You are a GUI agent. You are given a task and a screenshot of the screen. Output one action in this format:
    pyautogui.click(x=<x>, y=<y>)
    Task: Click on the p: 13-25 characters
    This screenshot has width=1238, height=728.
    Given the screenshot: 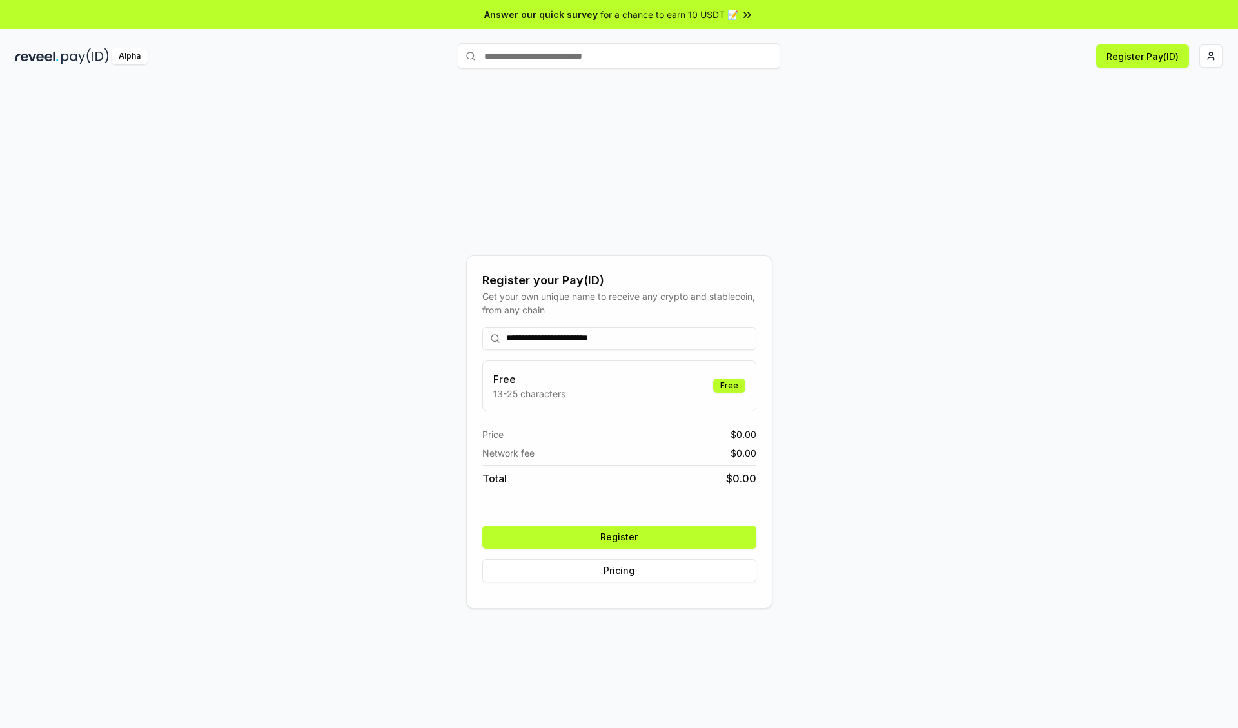 What is the action you would take?
    pyautogui.click(x=529, y=393)
    